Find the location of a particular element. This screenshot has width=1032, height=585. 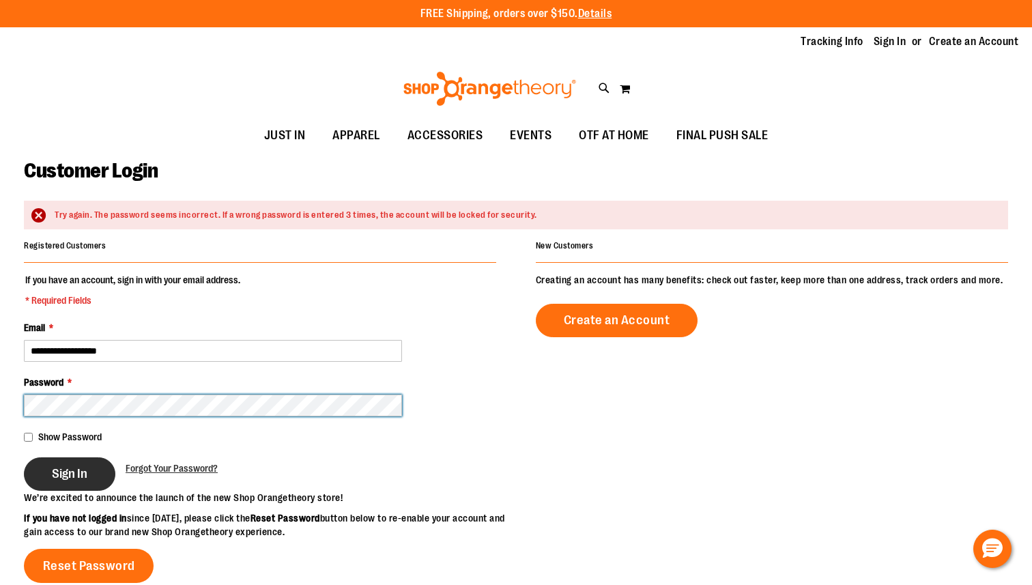

span: OTF AT HOME is located at coordinates (614, 135).